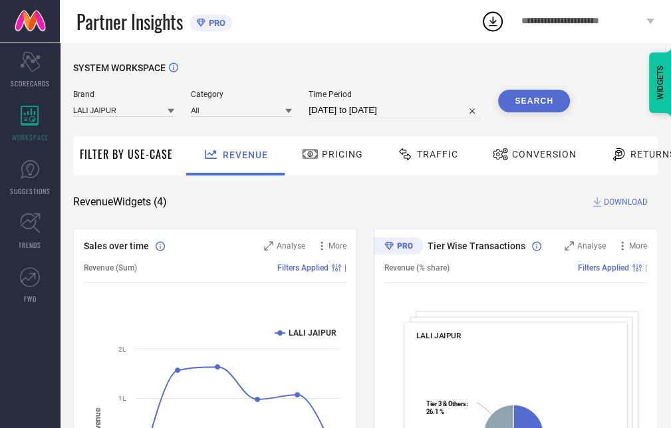 The width and height of the screenshot is (671, 428). I want to click on span: PRO, so click(216, 23).